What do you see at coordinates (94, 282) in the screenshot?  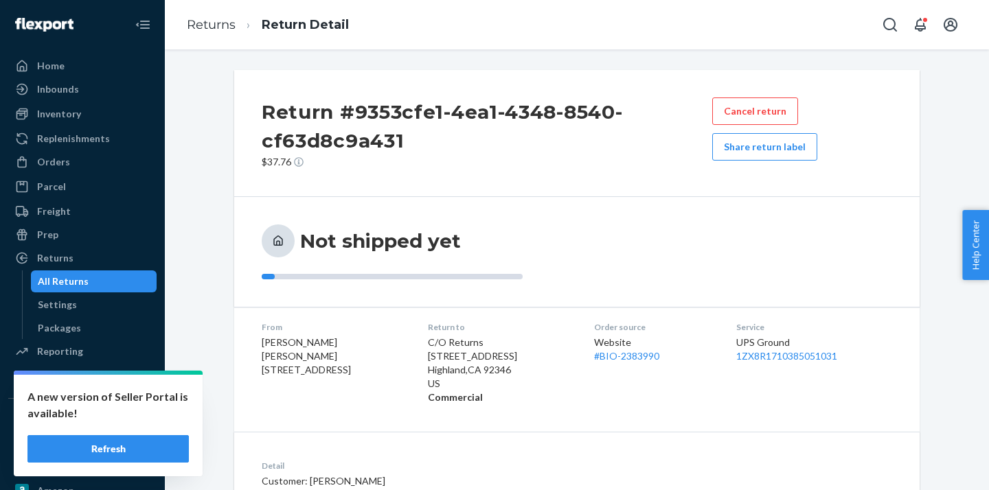 I see `a: All Returns` at bounding box center [94, 282].